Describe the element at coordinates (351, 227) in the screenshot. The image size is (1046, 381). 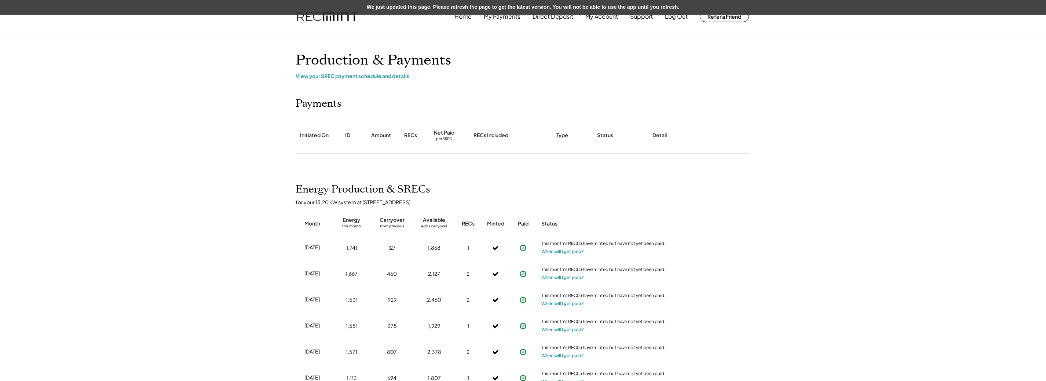
I see `div: this month` at that location.